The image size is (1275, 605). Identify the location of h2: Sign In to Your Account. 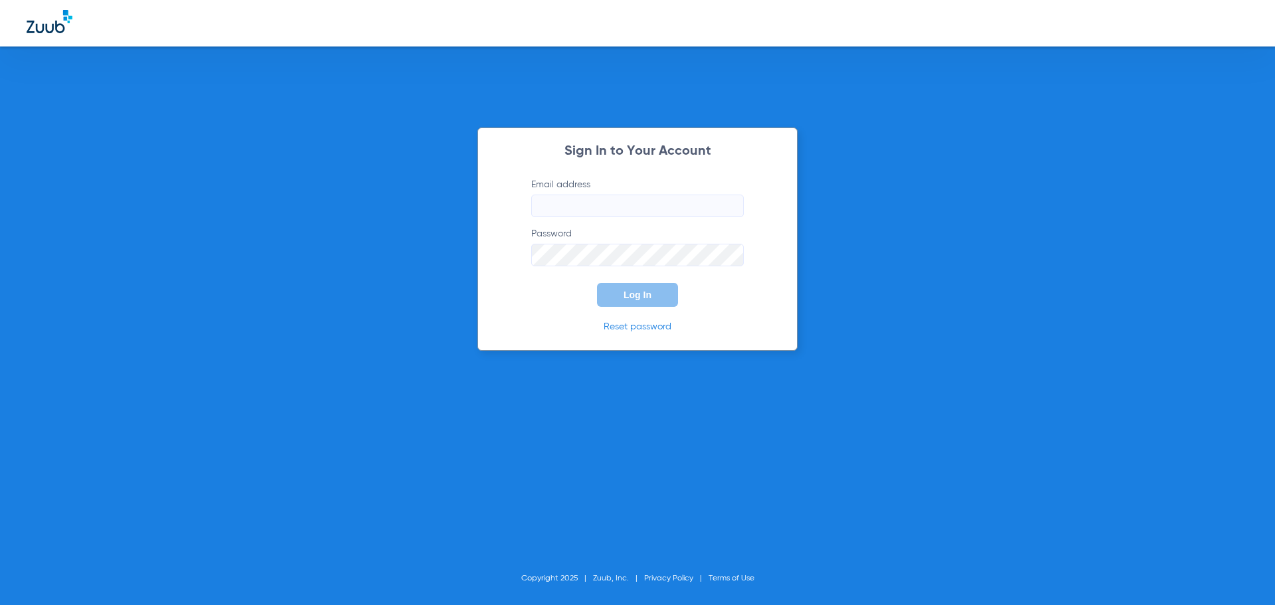
(637, 151).